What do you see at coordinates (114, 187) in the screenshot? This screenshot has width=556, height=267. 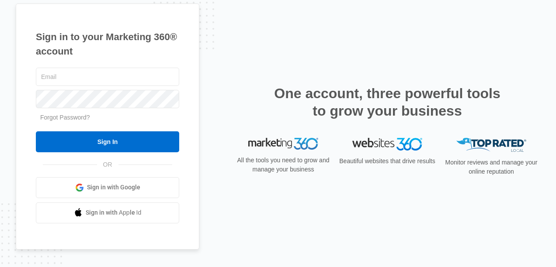 I see `span: Sign in with Google` at bounding box center [114, 187].